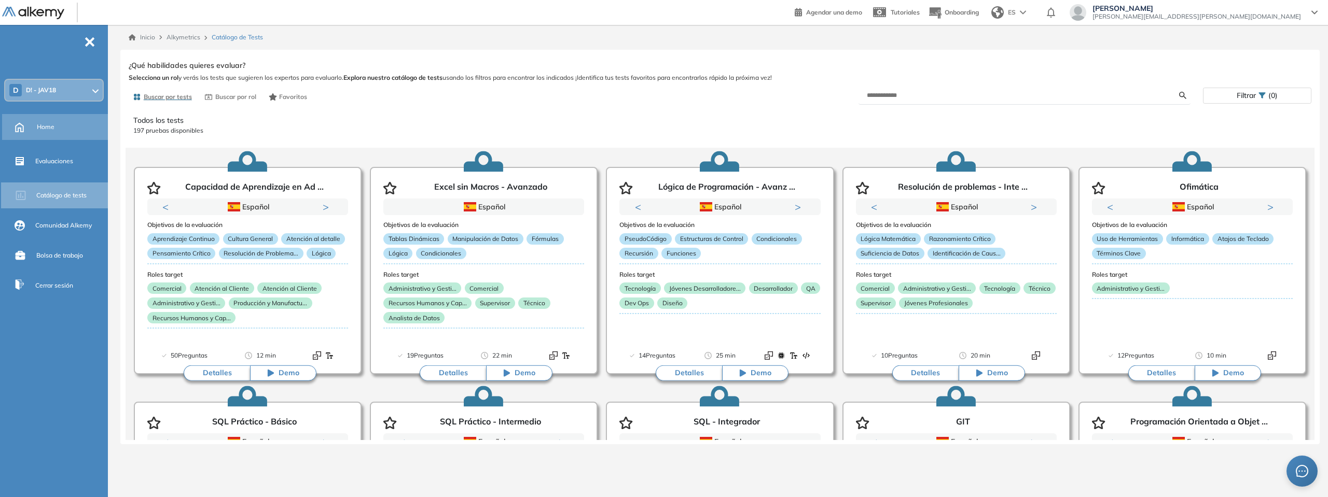 Image resolution: width=1328 pixels, height=497 pixels. What do you see at coordinates (154, 77) in the screenshot?
I see `b: Selecciona un rol` at bounding box center [154, 77].